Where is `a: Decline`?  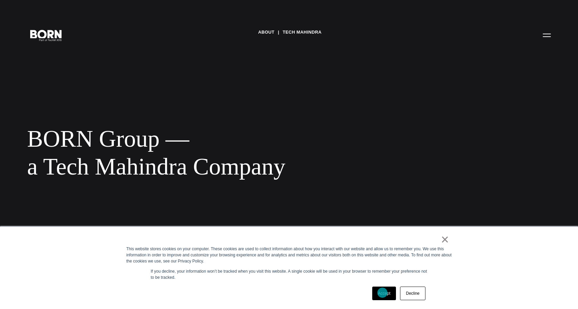 a: Decline is located at coordinates (413, 293).